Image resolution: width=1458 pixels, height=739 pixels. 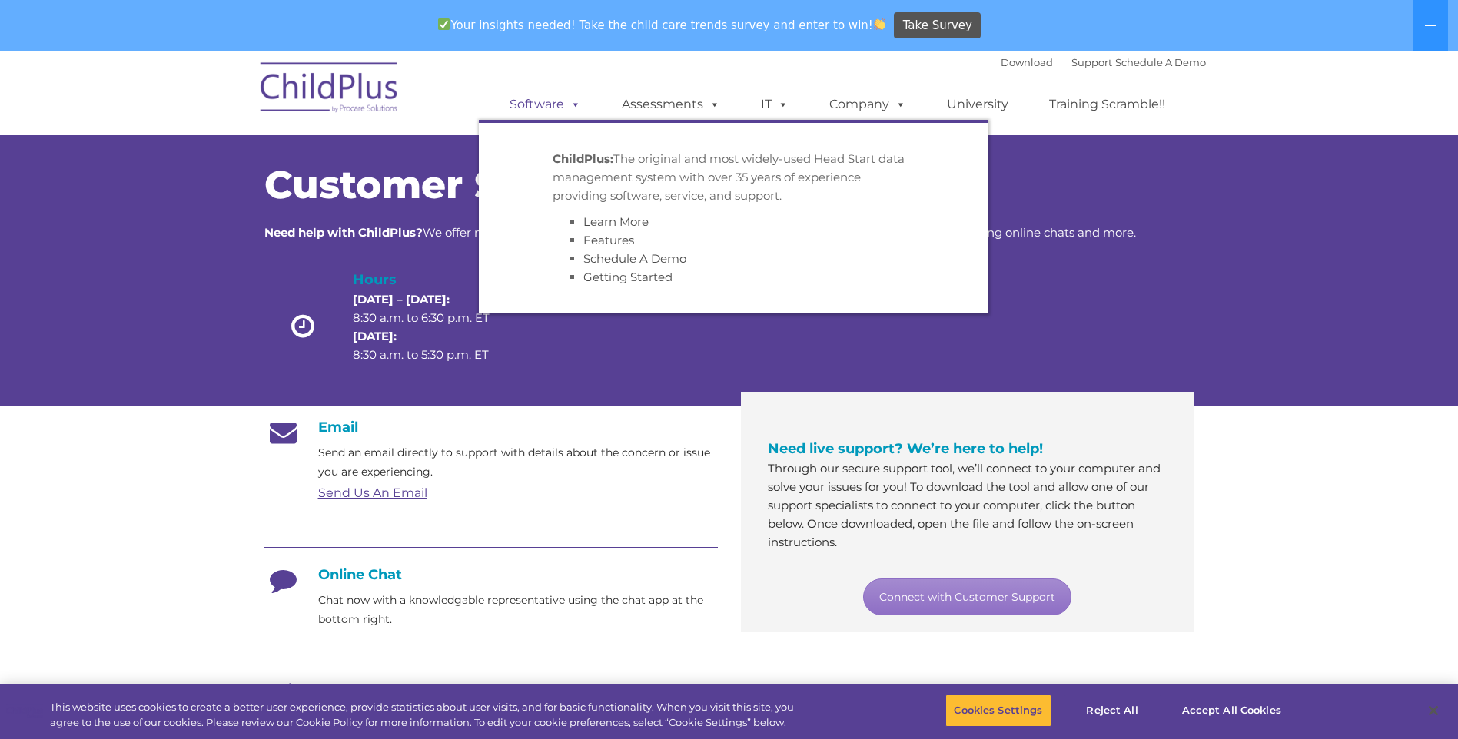 What do you see at coordinates (344, 232) in the screenshot?
I see `strong: Need help with ChildPlus?` at bounding box center [344, 232].